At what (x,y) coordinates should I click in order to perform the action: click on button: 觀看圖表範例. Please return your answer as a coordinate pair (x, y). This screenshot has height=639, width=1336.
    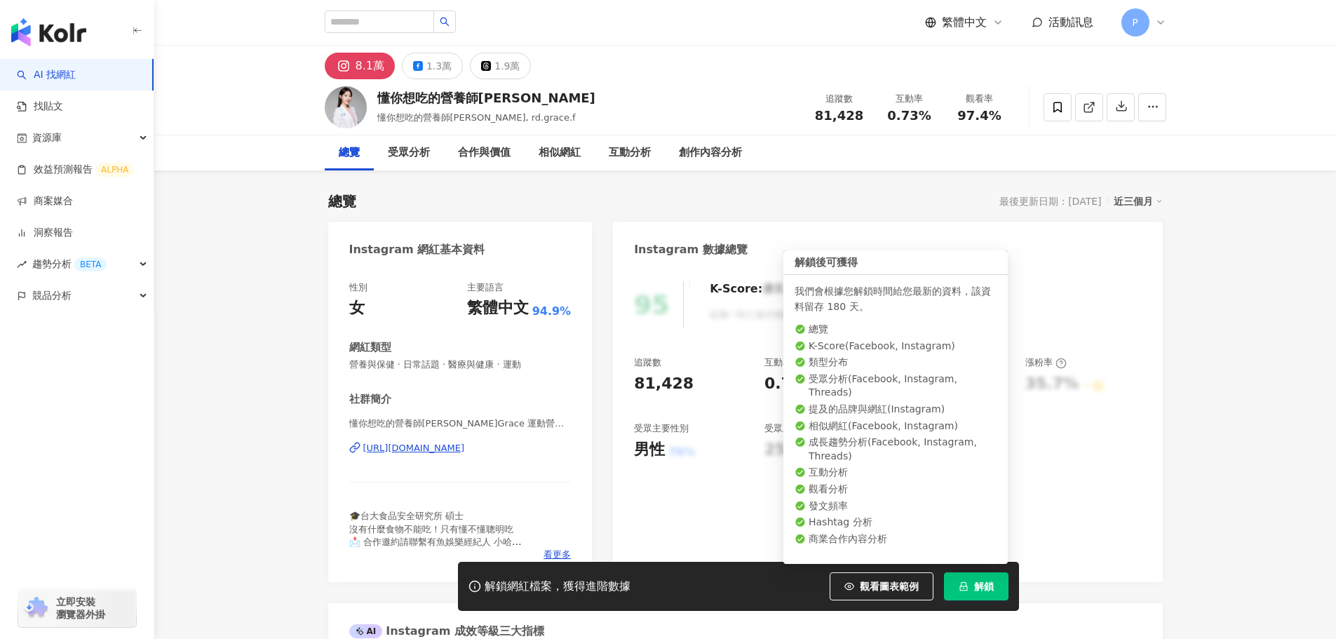
    Looking at the image, I should click on (881, 586).